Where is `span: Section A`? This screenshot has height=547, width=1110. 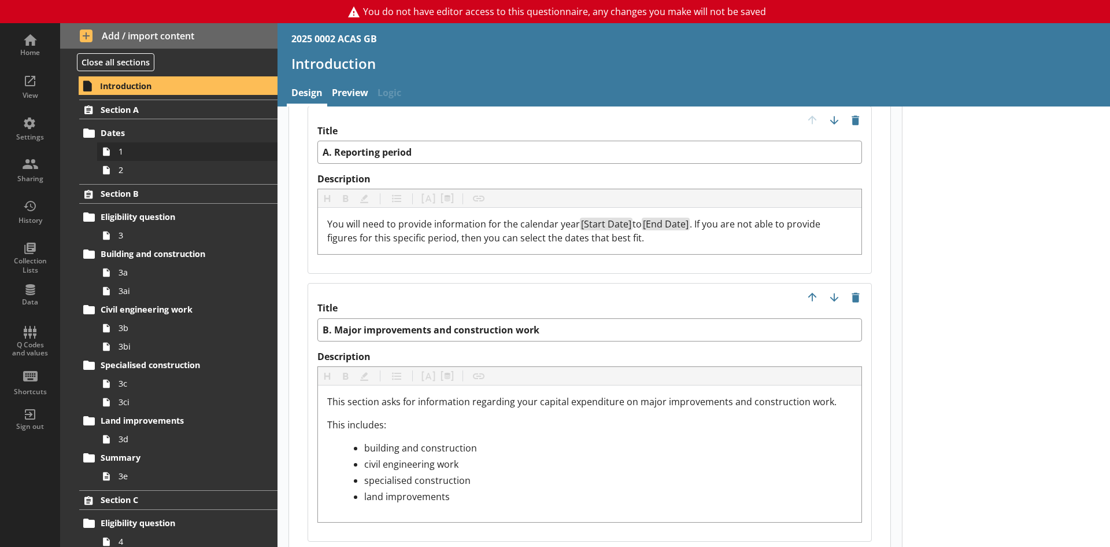 span: Section A is located at coordinates (172, 109).